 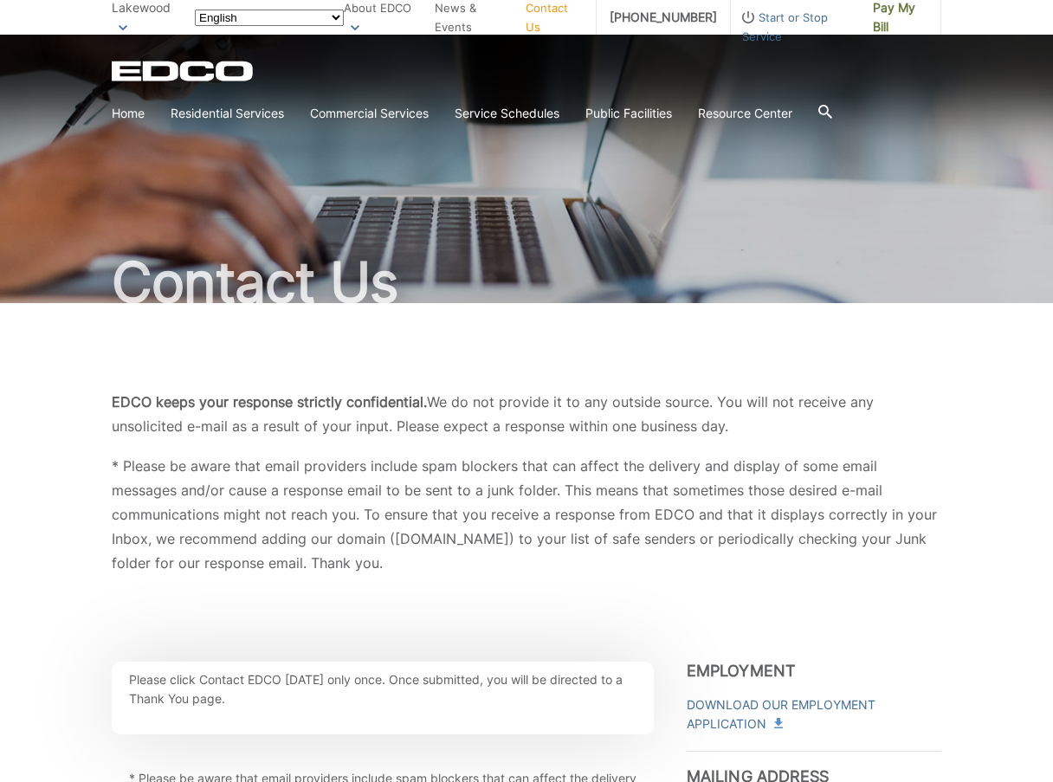 What do you see at coordinates (526, 414) in the screenshot?
I see `p: We do not provide it to any outside source. You will not receive any unsolicited e-mail as a resu...` at bounding box center [526, 414].